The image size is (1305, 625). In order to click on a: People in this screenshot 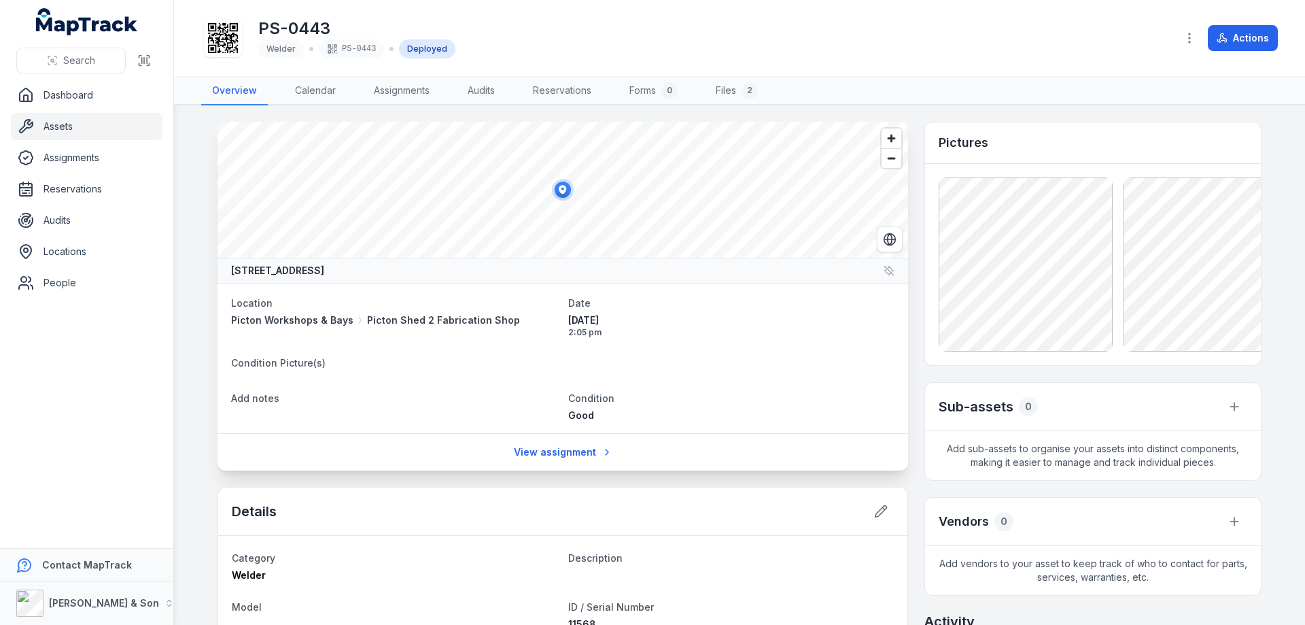, I will do `click(86, 283)`.